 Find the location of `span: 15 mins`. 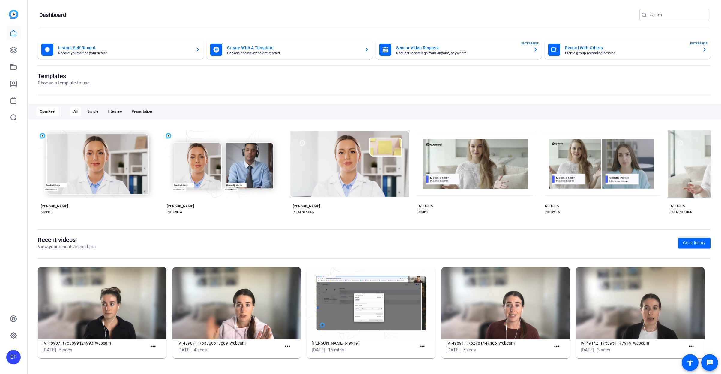

span: 15 mins is located at coordinates (336, 350).